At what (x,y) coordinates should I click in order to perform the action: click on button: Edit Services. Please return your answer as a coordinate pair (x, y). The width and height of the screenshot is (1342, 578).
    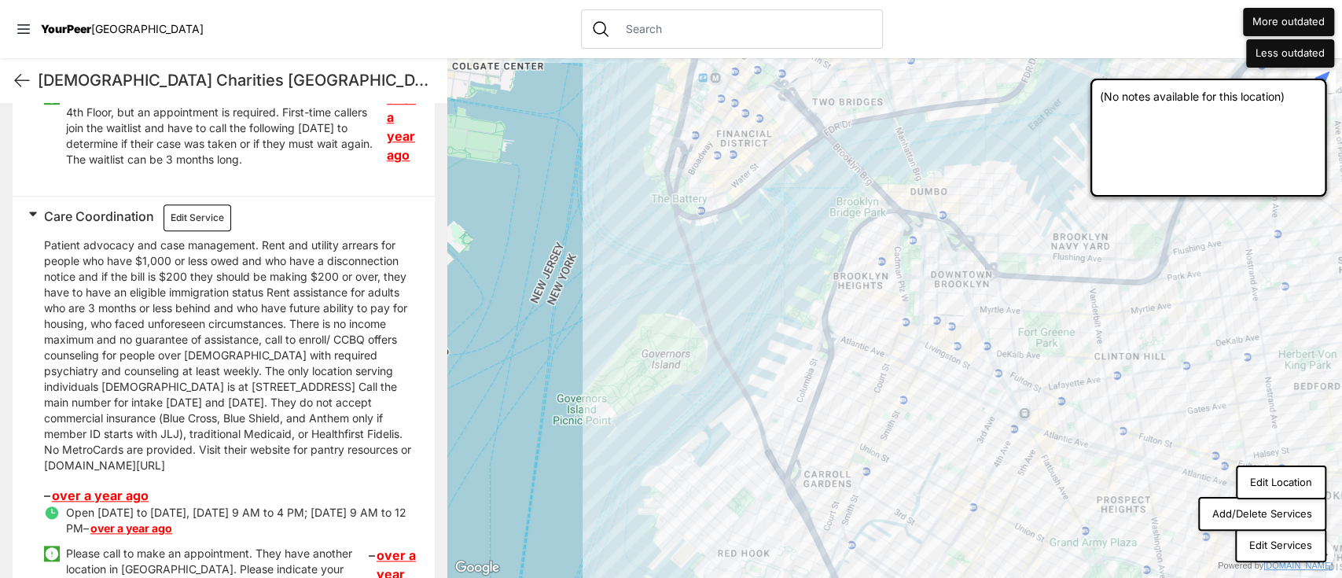
    Looking at the image, I should click on (1281, 546).